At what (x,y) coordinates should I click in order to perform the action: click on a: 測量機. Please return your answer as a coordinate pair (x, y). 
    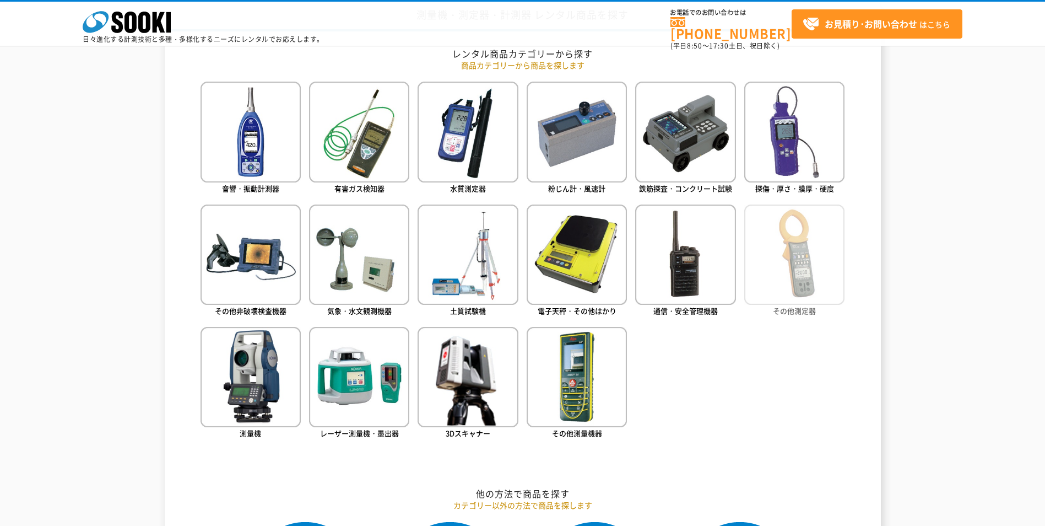
    Looking at the image, I should click on (251, 383).